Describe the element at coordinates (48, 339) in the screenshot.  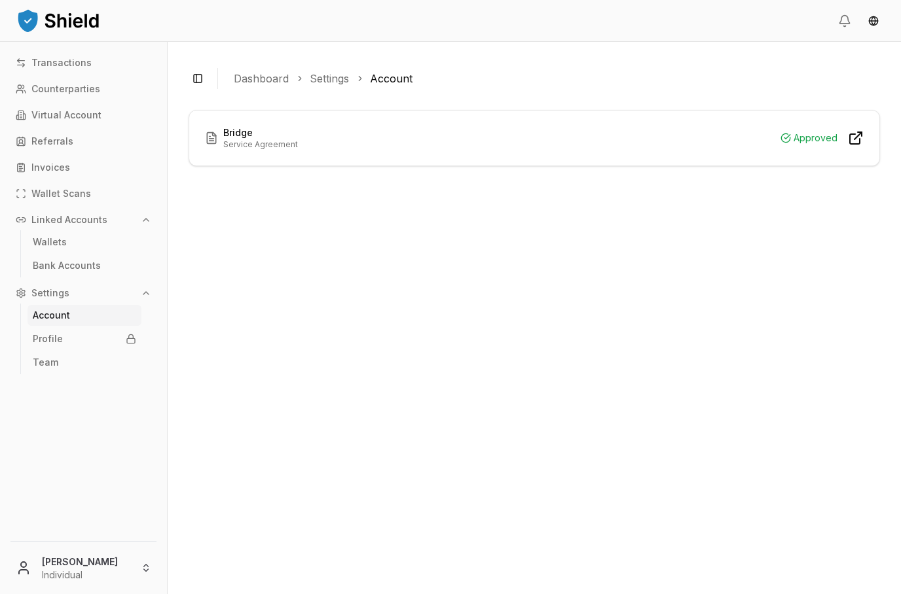
I see `p: Profile` at that location.